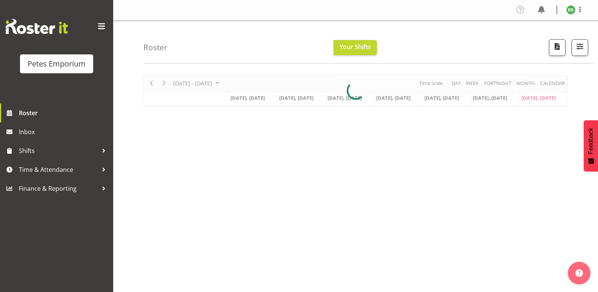 The height and width of the screenshot is (292, 598). Describe the element at coordinates (58, 150) in the screenshot. I see `span: Shifts` at that location.